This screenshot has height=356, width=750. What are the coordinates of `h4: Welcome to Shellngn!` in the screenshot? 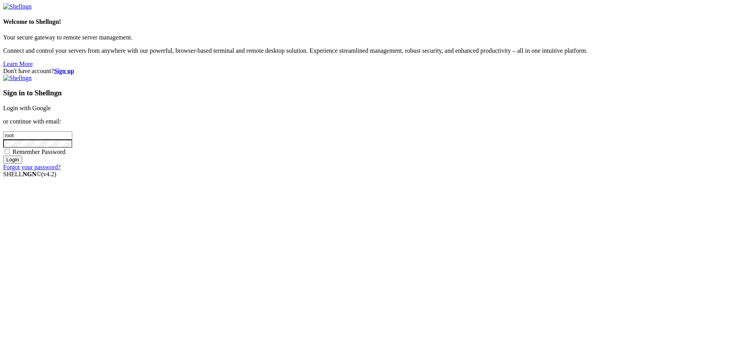 It's located at (375, 22).